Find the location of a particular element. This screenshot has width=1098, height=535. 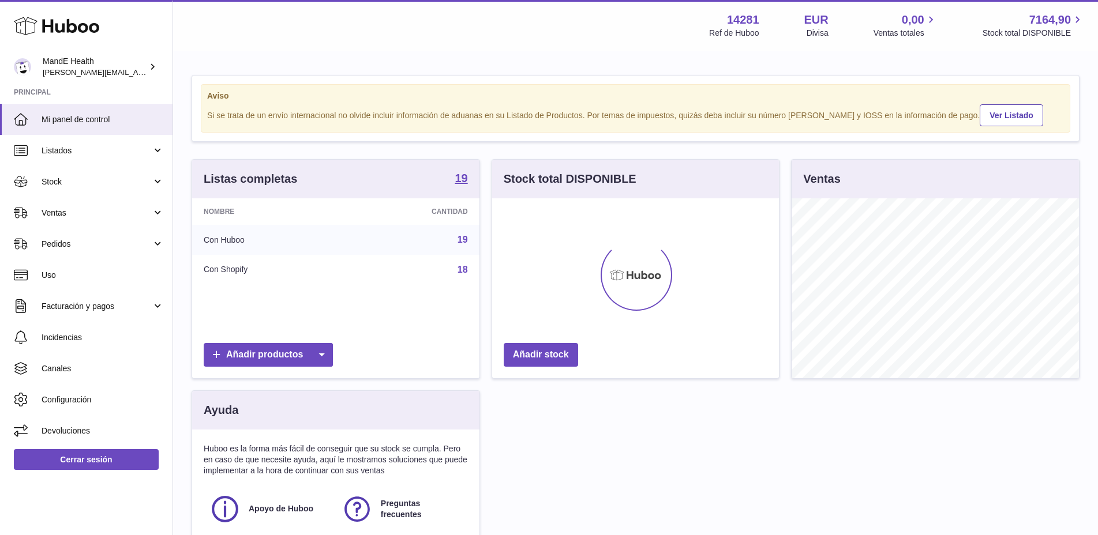

span: 7164,90 is located at coordinates (1050, 20).